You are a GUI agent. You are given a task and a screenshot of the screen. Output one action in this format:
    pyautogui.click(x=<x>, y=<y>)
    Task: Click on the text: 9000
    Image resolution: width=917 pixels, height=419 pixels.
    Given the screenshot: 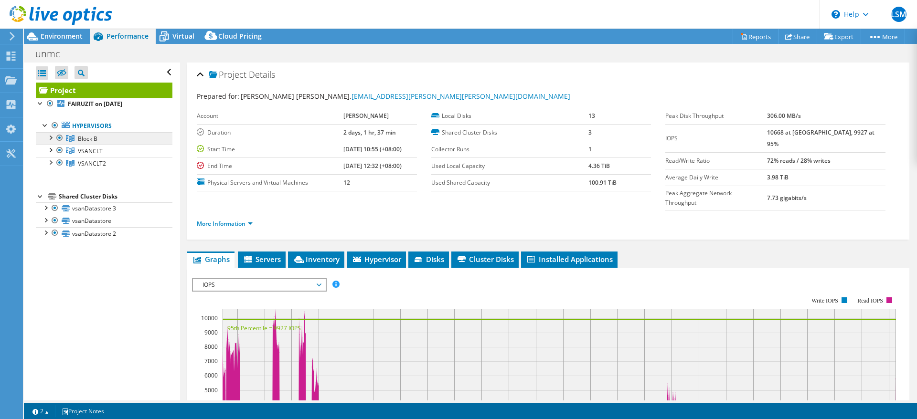 What is the action you would take?
    pyautogui.click(x=211, y=332)
    